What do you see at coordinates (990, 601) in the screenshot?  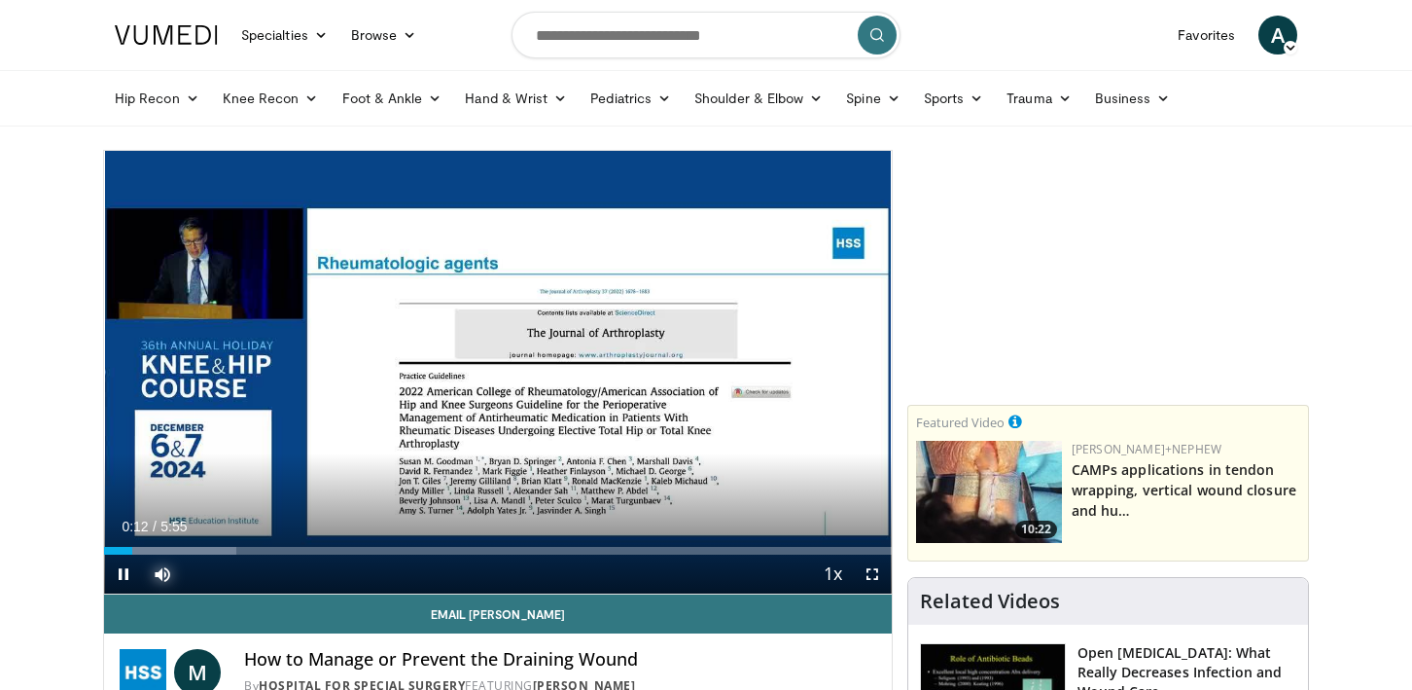 I see `h4: Related Videos` at bounding box center [990, 601].